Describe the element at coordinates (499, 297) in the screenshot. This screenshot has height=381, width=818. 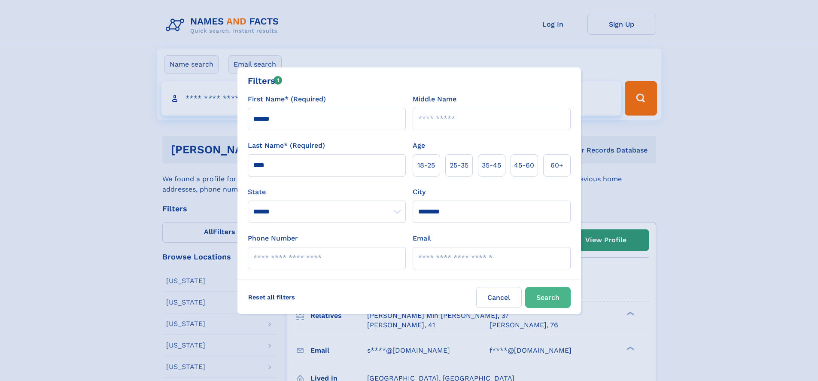
I see `label: Cancel` at that location.